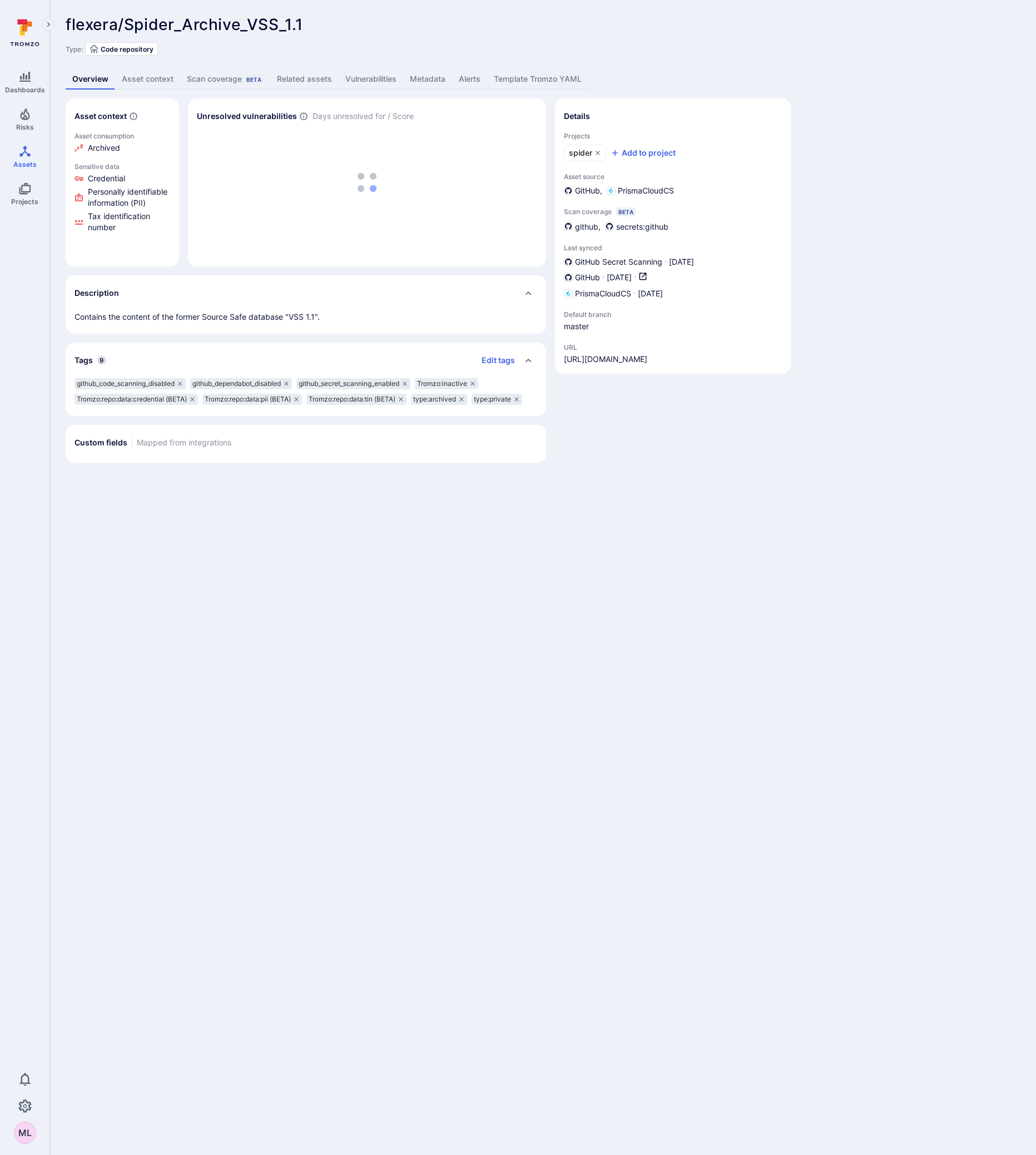 This screenshot has width=1036, height=1155. Describe the element at coordinates (240, 384) in the screenshot. I see `div: github_dependabot_disabled` at that location.